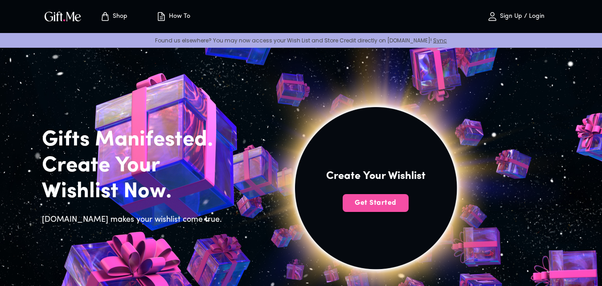 The width and height of the screenshot is (602, 286). Describe the element at coordinates (375, 203) in the screenshot. I see `span: Get Started` at that location.